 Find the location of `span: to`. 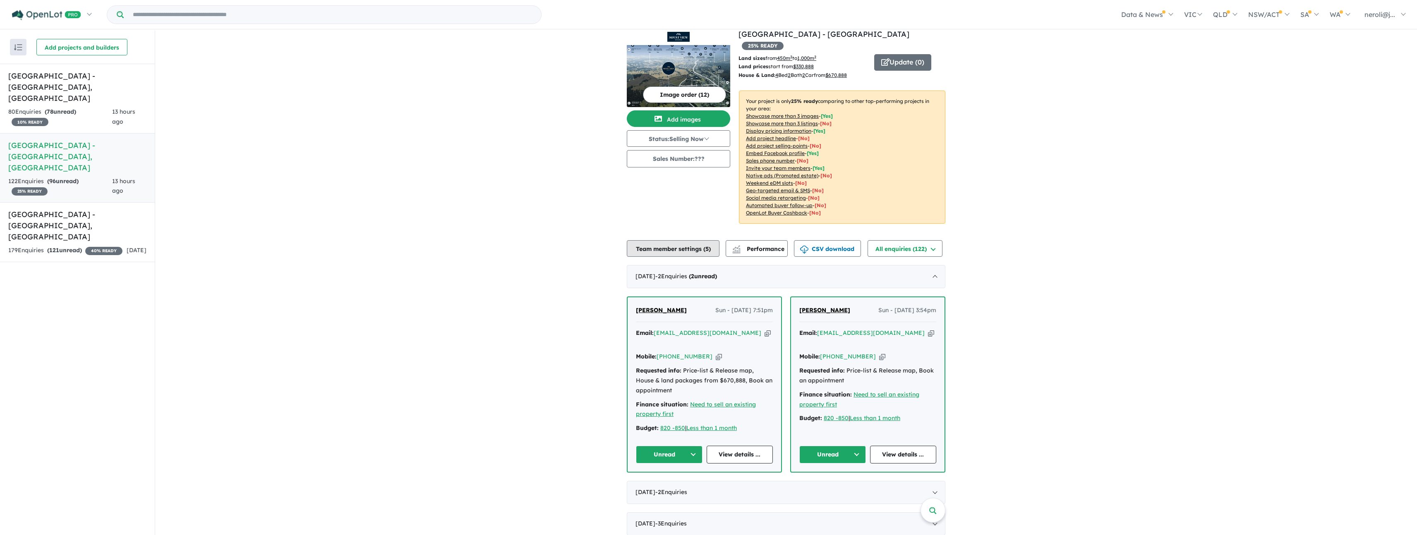

span: to is located at coordinates (804, 58).